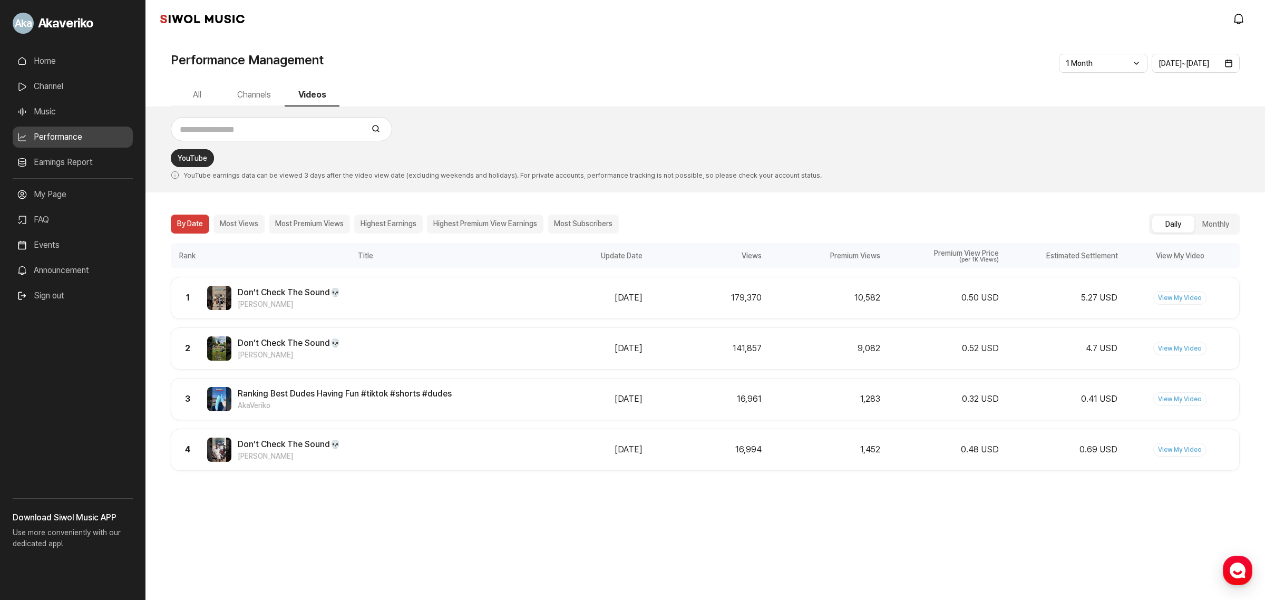  Describe the element at coordinates (103, 355) in the screenshot. I see `span: Messages` at that location.